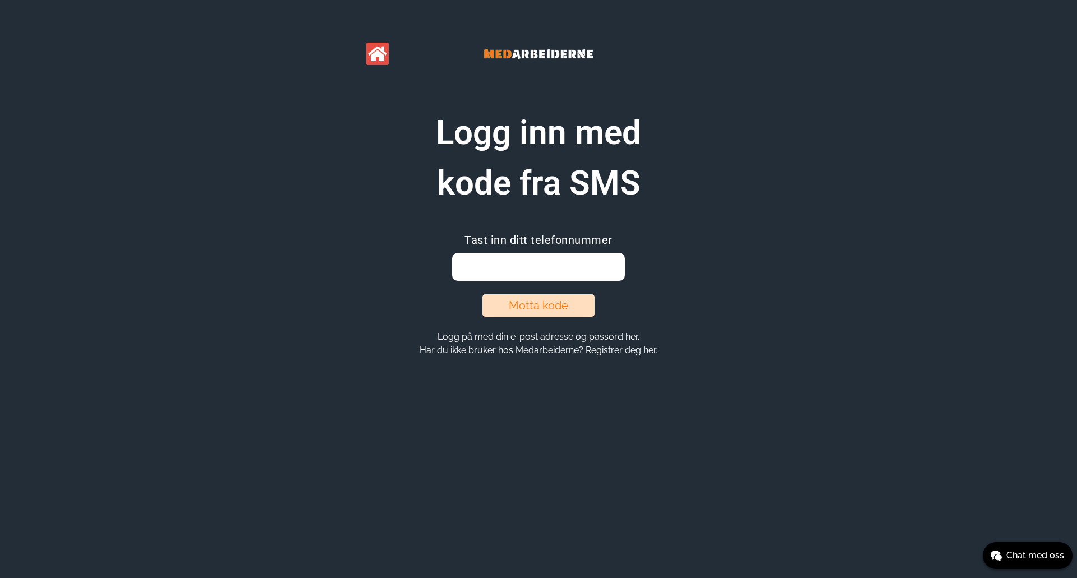 The image size is (1077, 578). What do you see at coordinates (539, 350) in the screenshot?
I see `button: Har du ikke bruker hos Medarbeiderne? Registrer deg her.` at bounding box center [539, 350].